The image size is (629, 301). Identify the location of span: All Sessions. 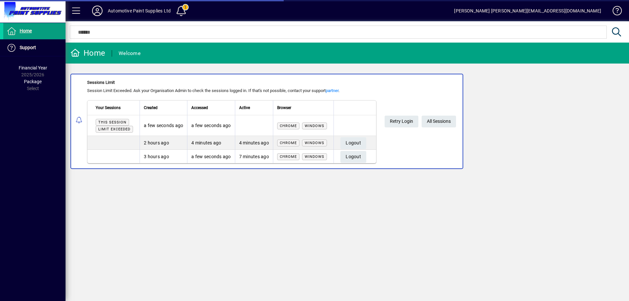
(438, 121).